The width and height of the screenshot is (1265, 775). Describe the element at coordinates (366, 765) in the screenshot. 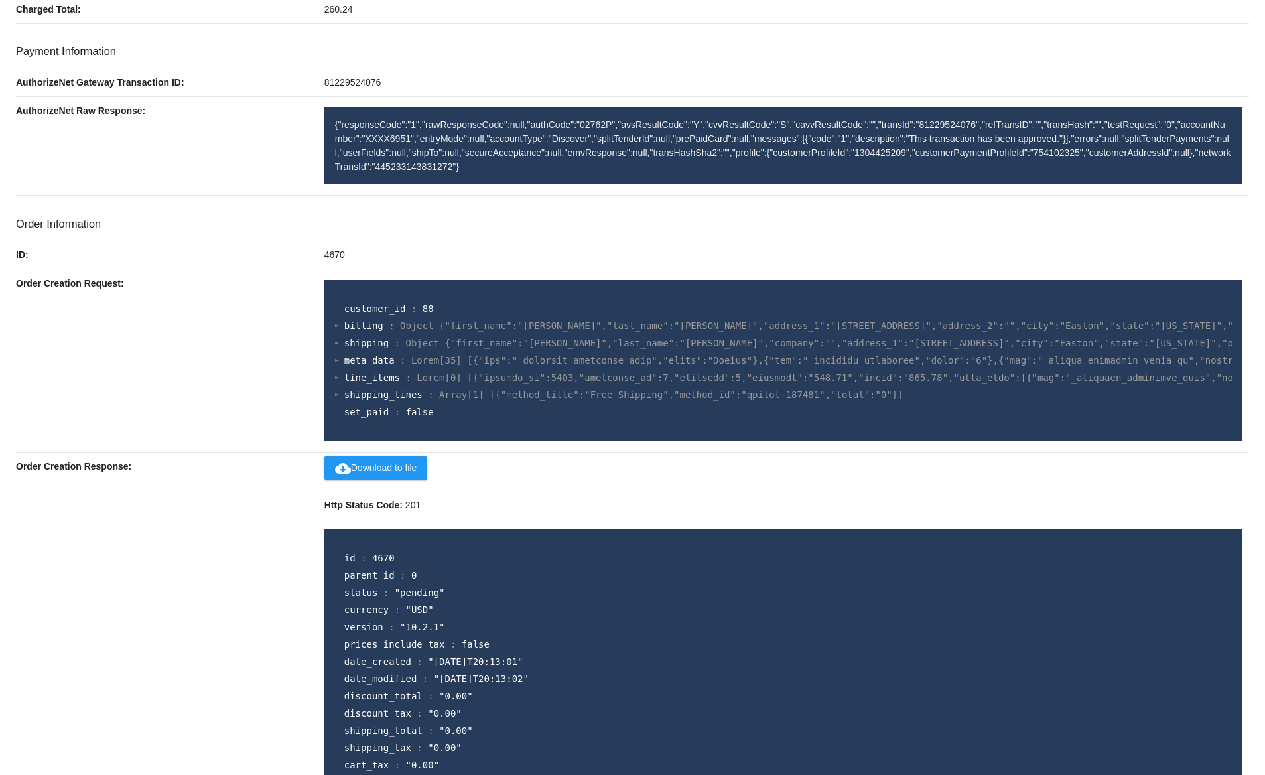

I see `span: cart_tax` at that location.